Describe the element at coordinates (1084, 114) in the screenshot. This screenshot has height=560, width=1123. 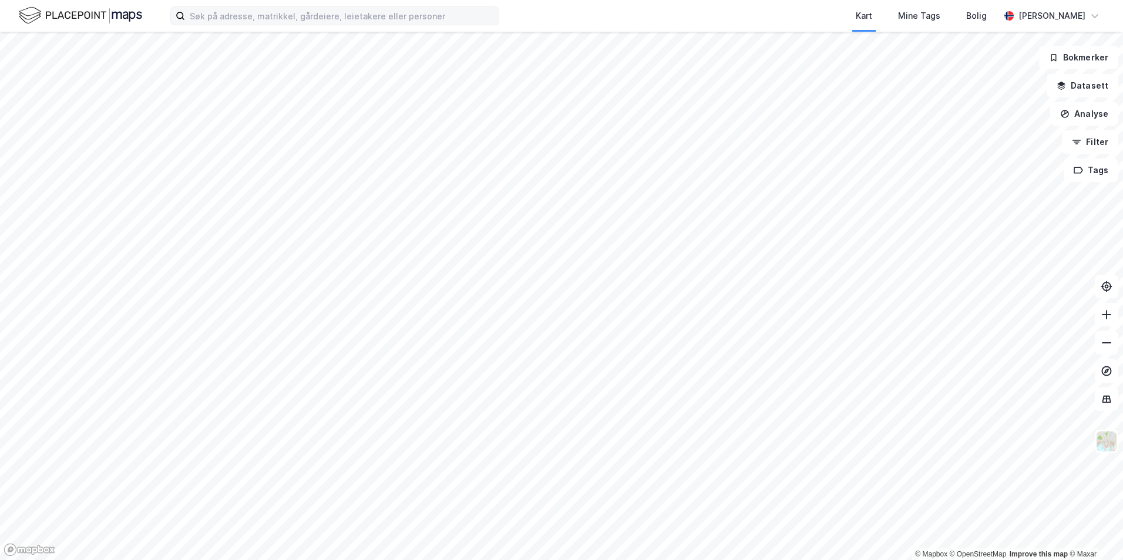
I see `button: Analyse` at that location.